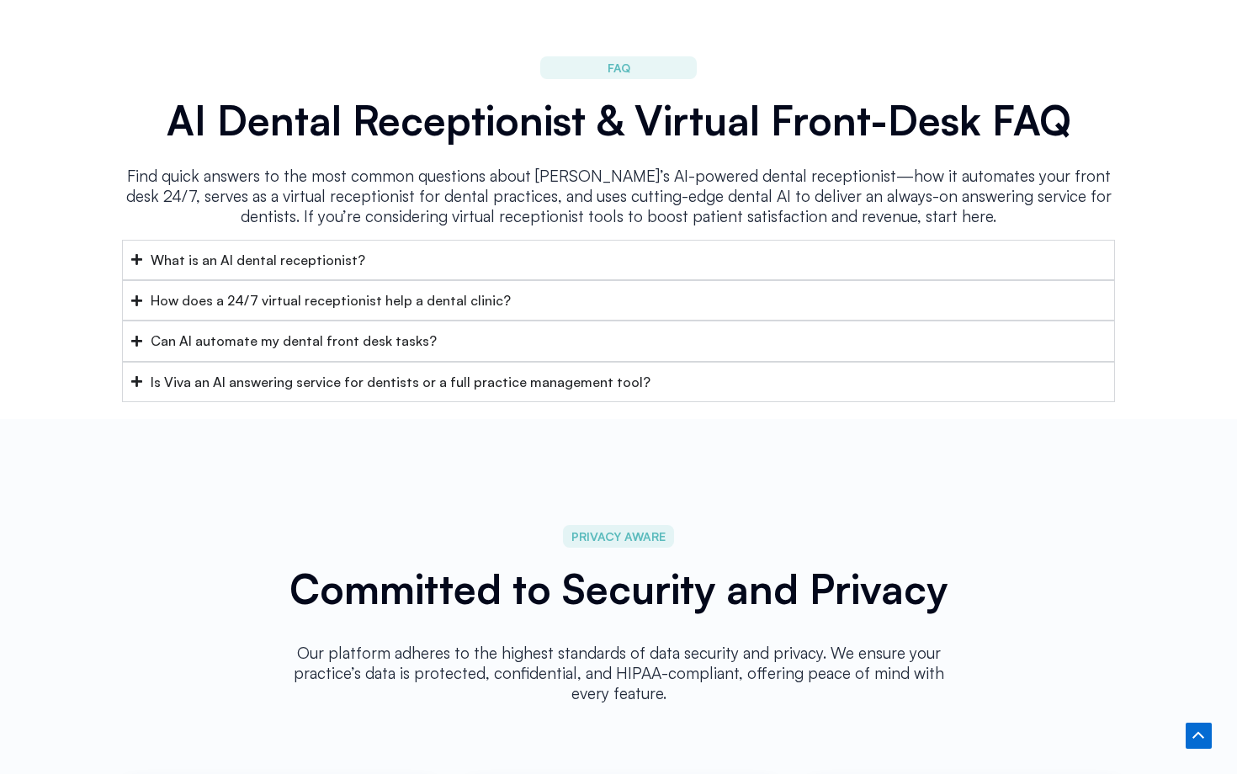 The width and height of the screenshot is (1237, 774). Describe the element at coordinates (618, 673) in the screenshot. I see `p: Our platform adheres to the highest standards of data security and privacy. We ensure your practi...` at that location.